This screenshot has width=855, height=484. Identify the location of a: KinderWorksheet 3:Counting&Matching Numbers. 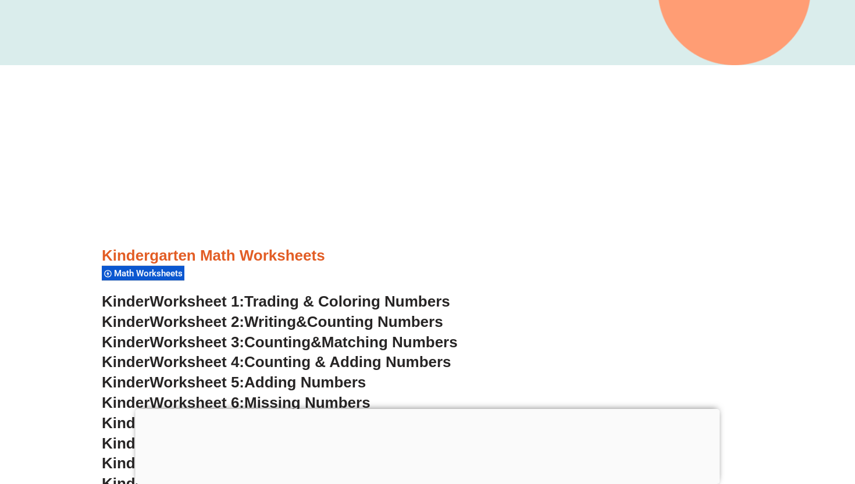
(280, 342).